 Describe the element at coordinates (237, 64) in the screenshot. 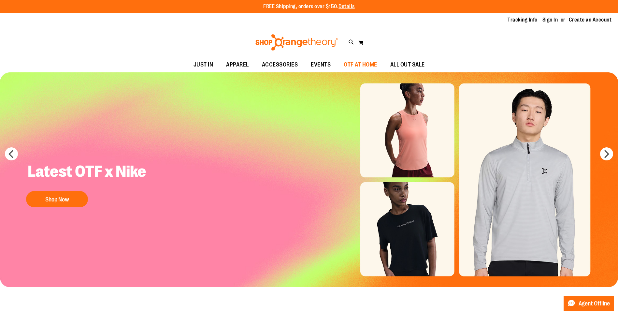

I see `span: APPAREL` at that location.